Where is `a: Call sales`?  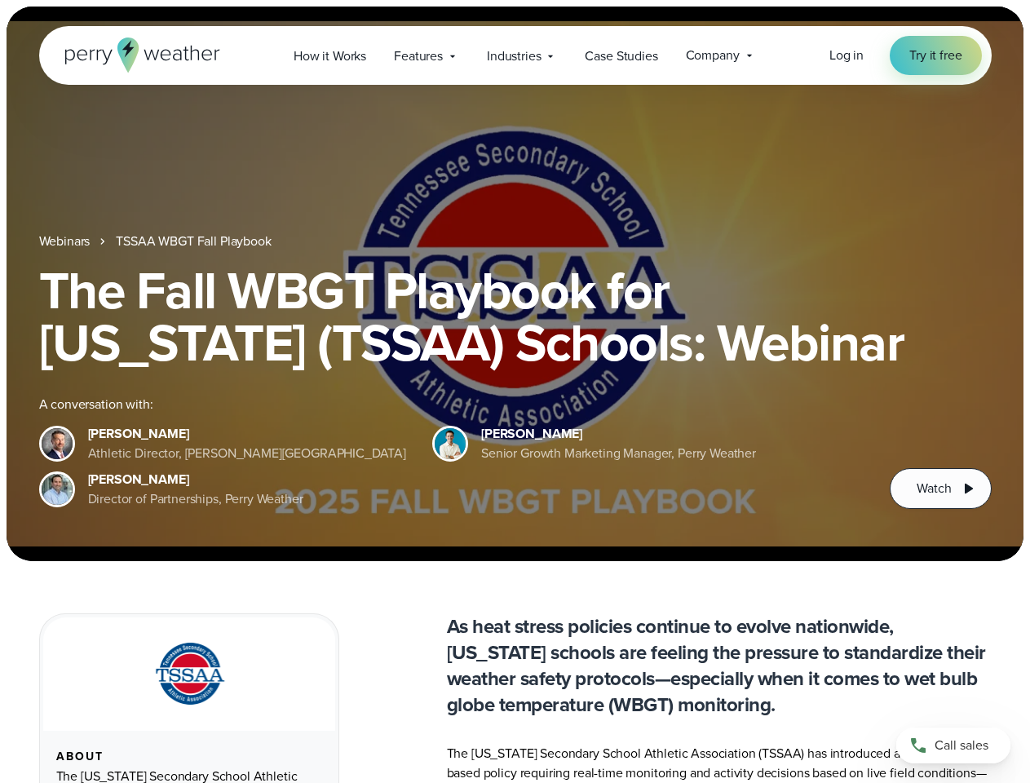 a: Call sales is located at coordinates (953, 745).